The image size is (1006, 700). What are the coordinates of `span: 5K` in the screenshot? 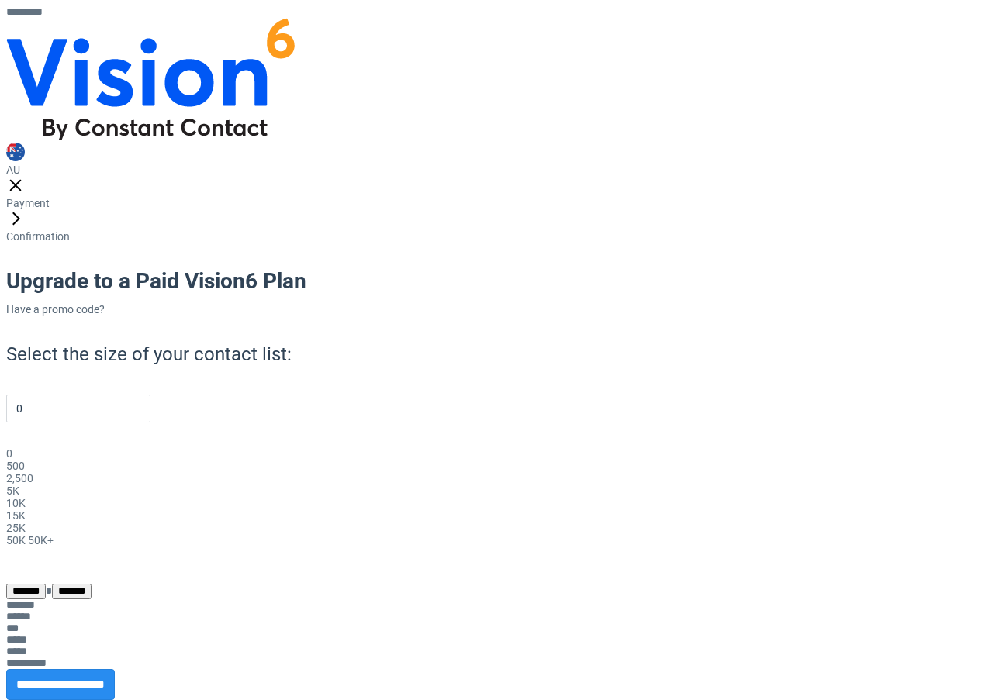 It's located at (12, 491).